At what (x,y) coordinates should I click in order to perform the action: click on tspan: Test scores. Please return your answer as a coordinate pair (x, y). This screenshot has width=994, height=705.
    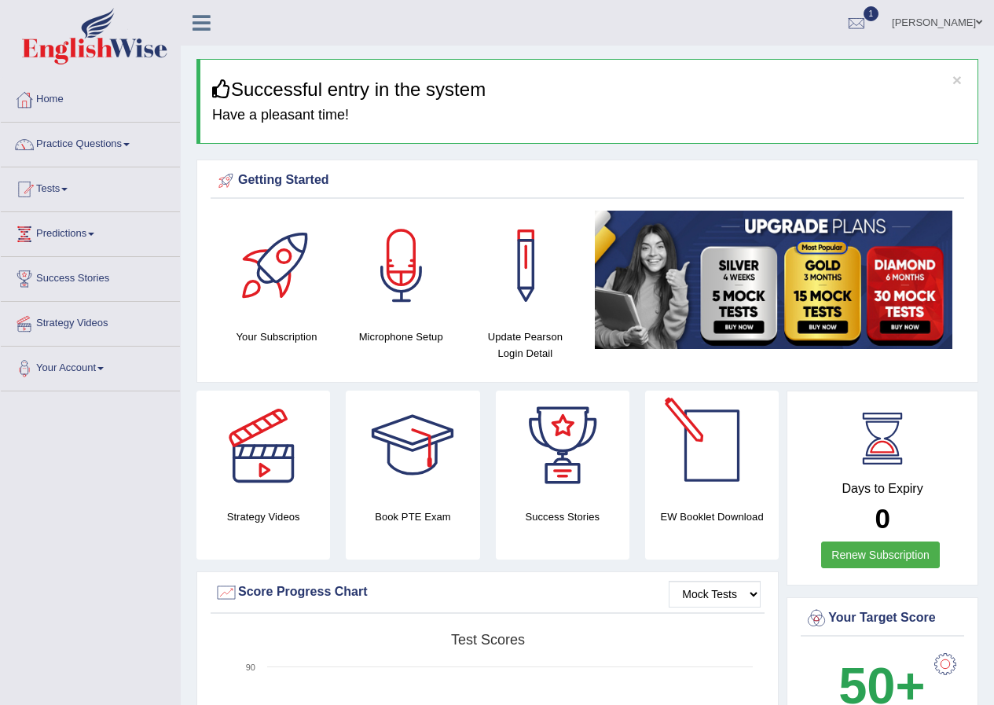
    Looking at the image, I should click on (488, 640).